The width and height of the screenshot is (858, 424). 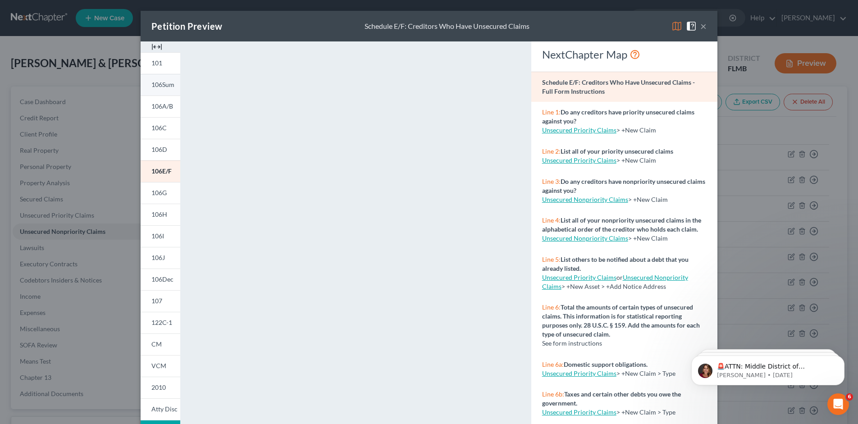 I want to click on strong: List all of your priority unsecured claims, so click(x=617, y=151).